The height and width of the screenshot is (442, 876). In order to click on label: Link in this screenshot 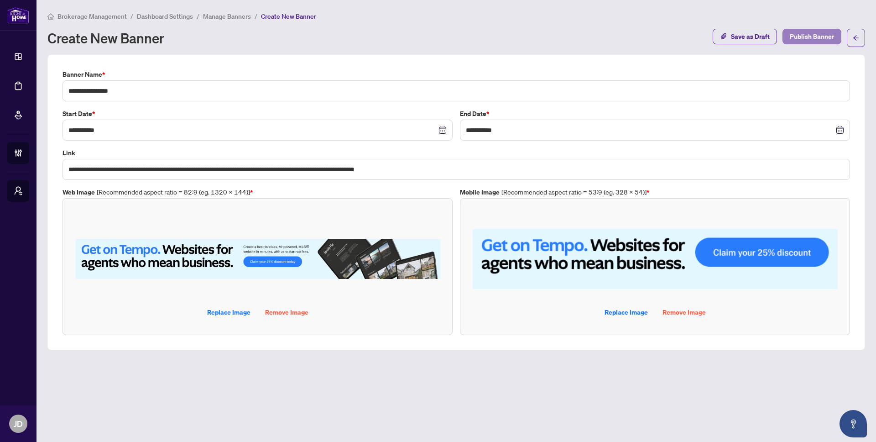, I will do `click(456, 153)`.